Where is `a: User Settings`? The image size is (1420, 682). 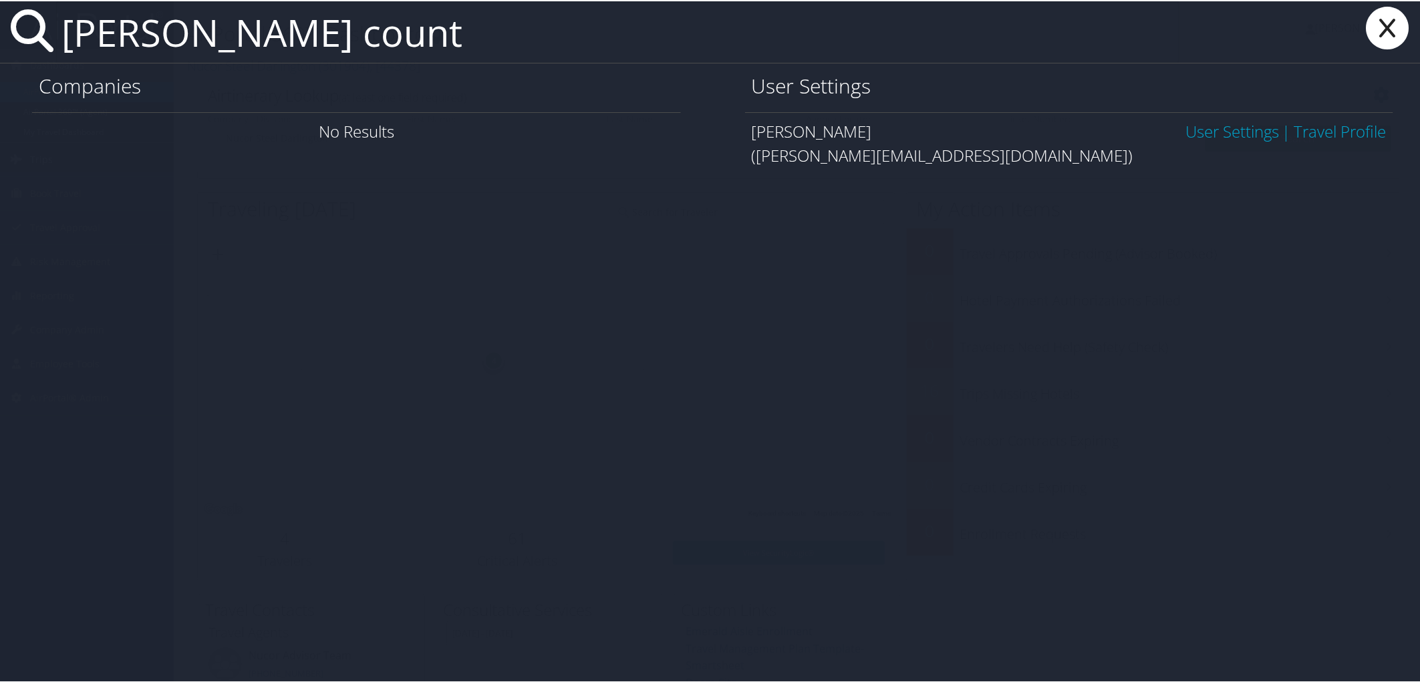 a: User Settings is located at coordinates (1232, 130).